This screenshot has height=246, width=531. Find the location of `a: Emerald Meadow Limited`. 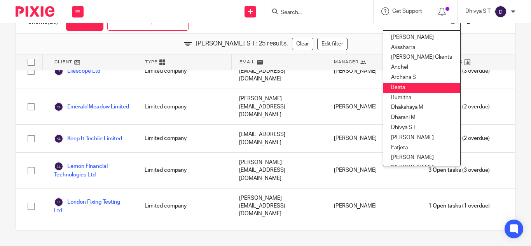

a: Emerald Meadow Limited is located at coordinates (91, 107).